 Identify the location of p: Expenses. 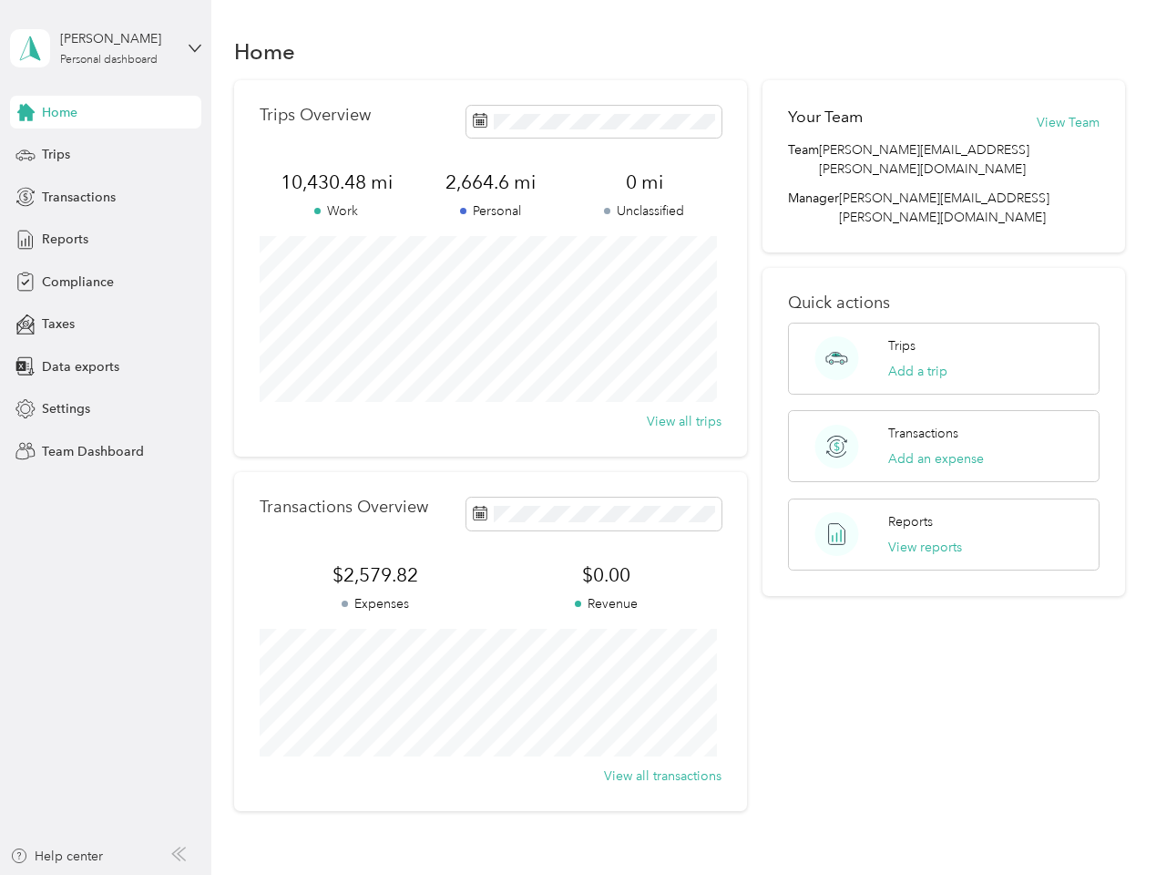
(375, 603).